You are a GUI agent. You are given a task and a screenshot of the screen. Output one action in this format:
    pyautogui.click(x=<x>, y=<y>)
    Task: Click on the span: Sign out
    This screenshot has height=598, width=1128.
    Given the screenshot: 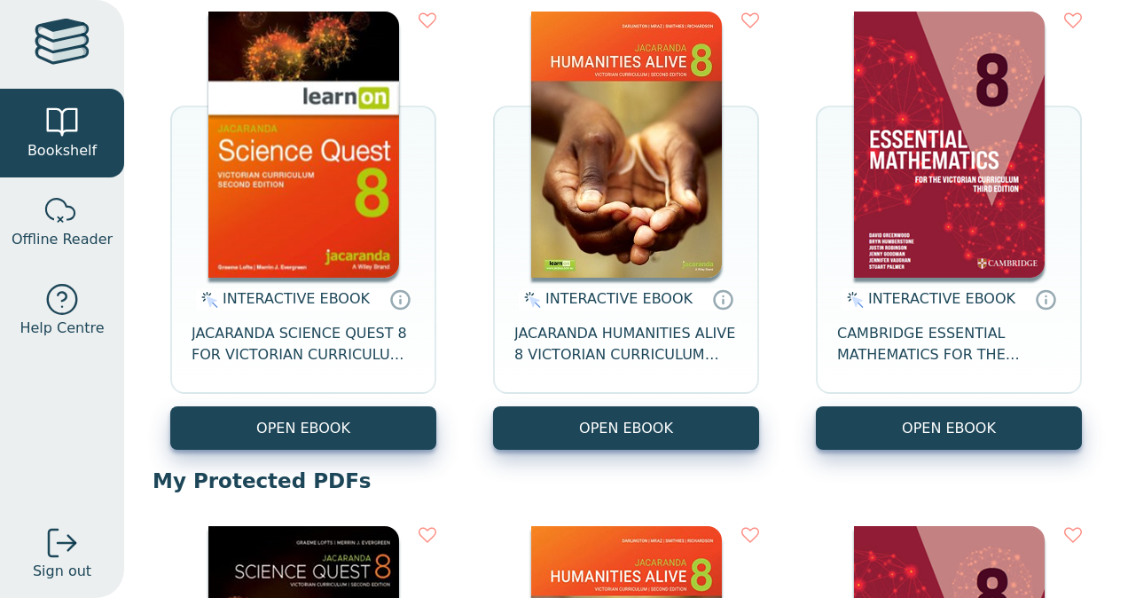 What is the action you would take?
    pyautogui.click(x=62, y=571)
    